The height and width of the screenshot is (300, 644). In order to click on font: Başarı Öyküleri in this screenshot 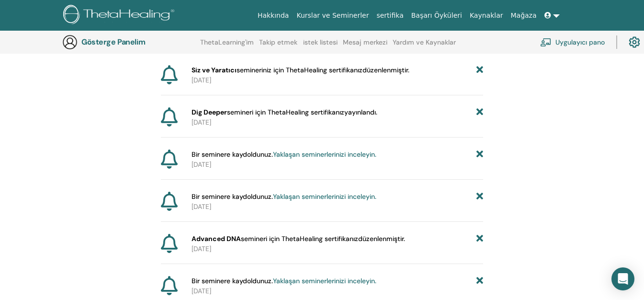, I will do `click(437, 15)`.